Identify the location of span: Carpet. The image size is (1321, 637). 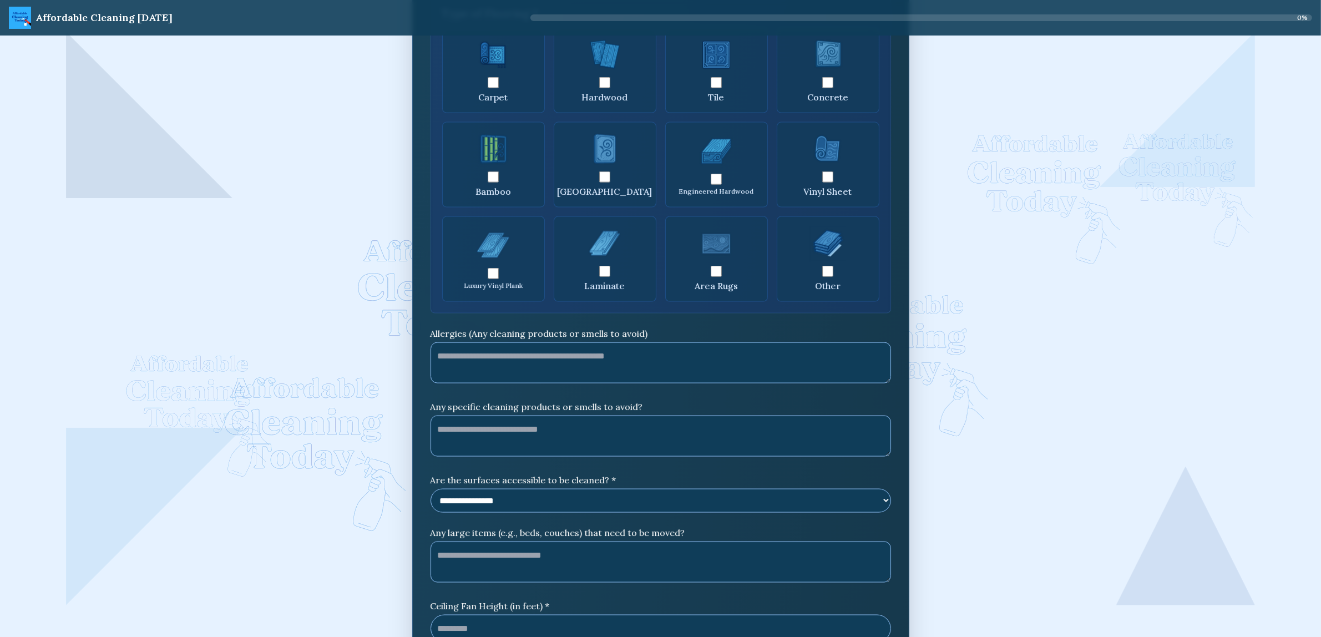
(493, 97).